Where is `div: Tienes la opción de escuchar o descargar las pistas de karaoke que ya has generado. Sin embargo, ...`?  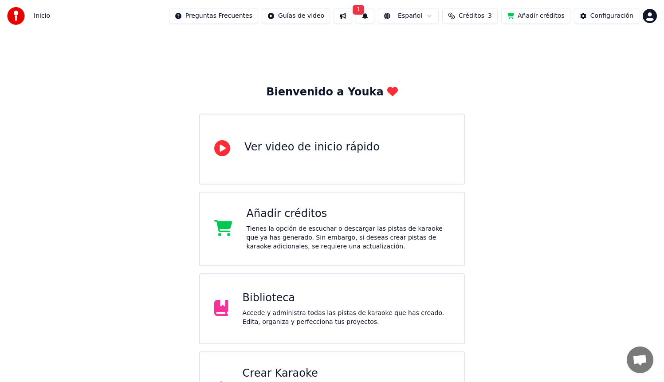 div: Tienes la opción de escuchar o descargar las pistas de karaoke que ya has generado. Sin embargo, ... is located at coordinates (348, 238).